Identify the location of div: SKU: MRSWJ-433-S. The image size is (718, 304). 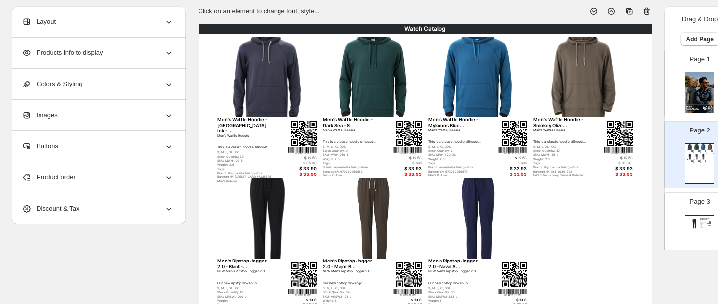
(703, 225).